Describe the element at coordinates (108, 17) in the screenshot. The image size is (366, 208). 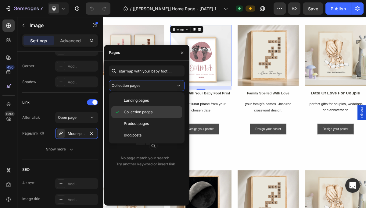
I see `div: Image` at that location.